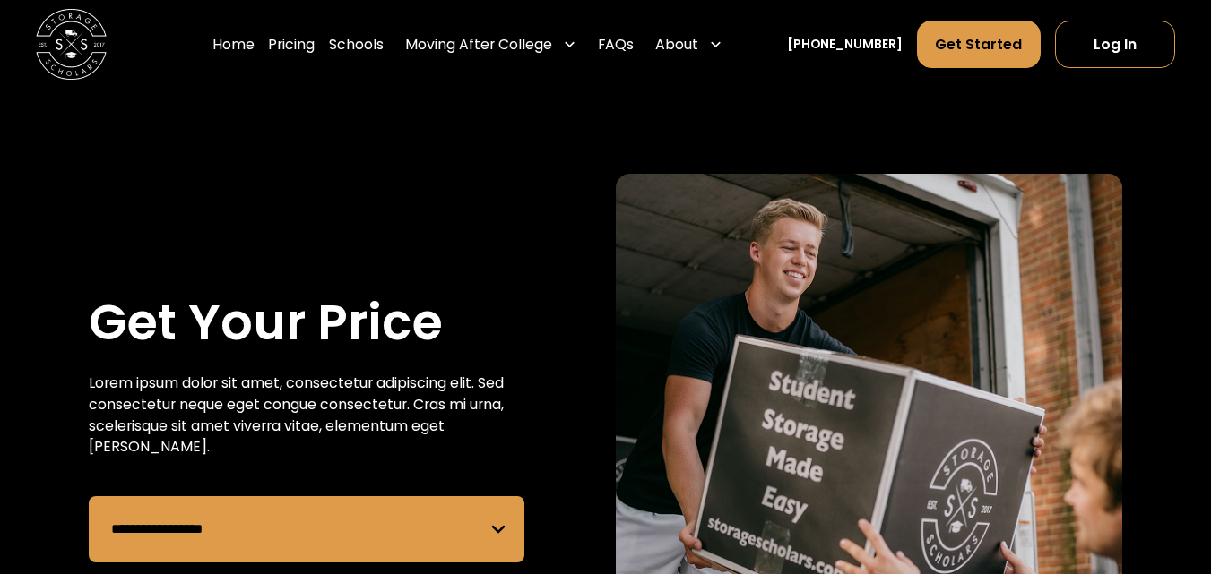 This screenshot has width=1211, height=574. Describe the element at coordinates (616, 44) in the screenshot. I see `a: FAQs` at that location.